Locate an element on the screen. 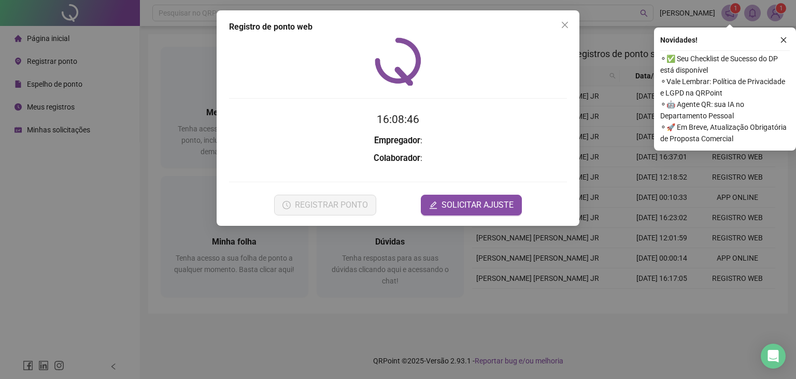  strong: Empregador is located at coordinates (397, 140).